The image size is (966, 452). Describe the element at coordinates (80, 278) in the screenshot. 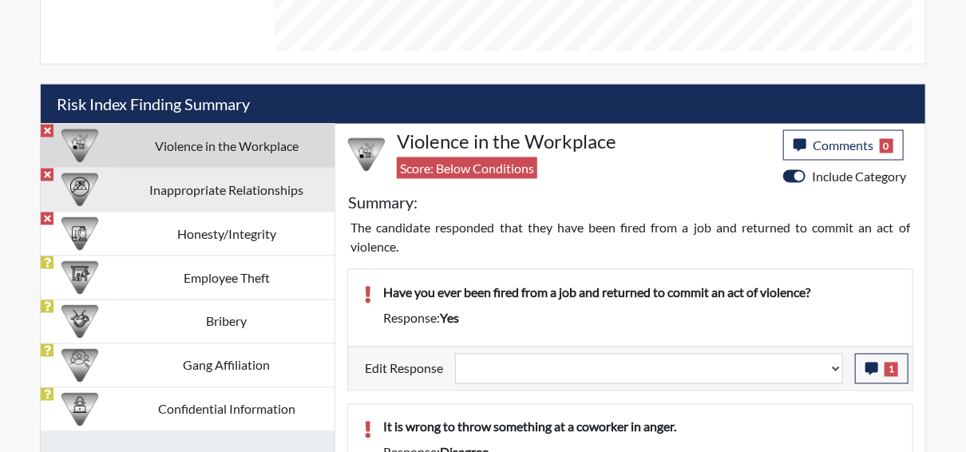

I see `img: CATEGORY%20ICON-07.58b65e52.png` at that location.